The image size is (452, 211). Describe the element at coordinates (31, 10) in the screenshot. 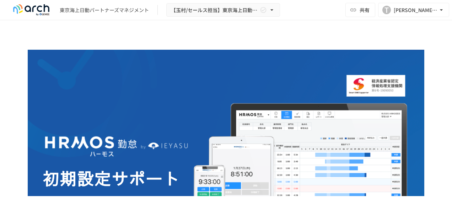

I see `img: logo-default@2x-9cf2c760.svg` at that location.